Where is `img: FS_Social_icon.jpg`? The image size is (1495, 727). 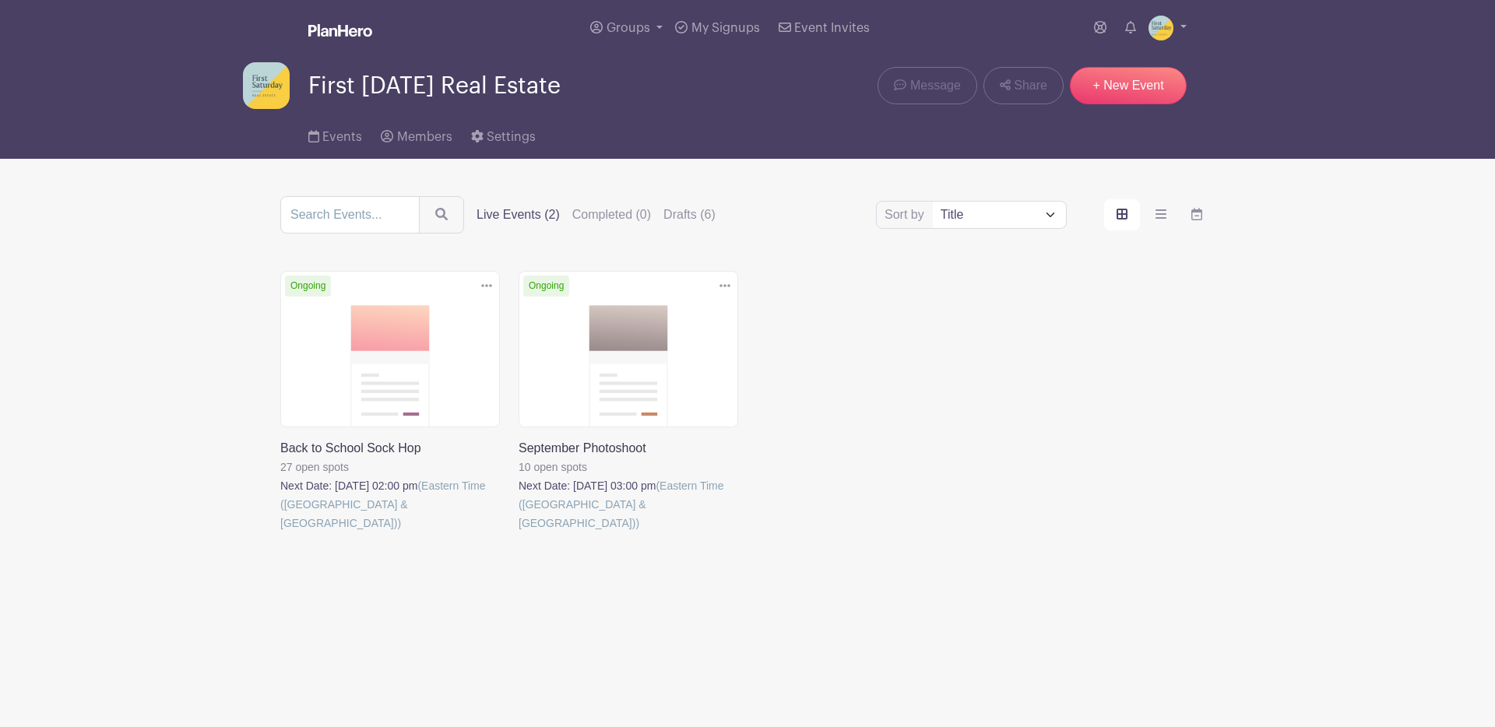
img: FS_Social_icon.jpg is located at coordinates (266, 86).